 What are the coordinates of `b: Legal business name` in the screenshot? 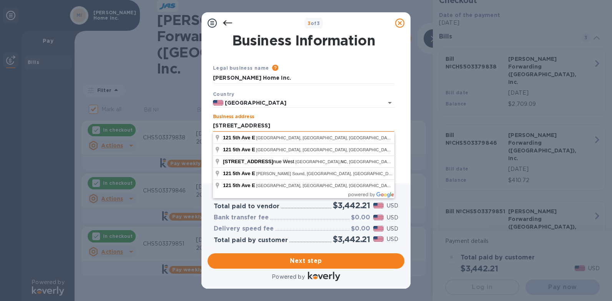 It's located at (241, 68).